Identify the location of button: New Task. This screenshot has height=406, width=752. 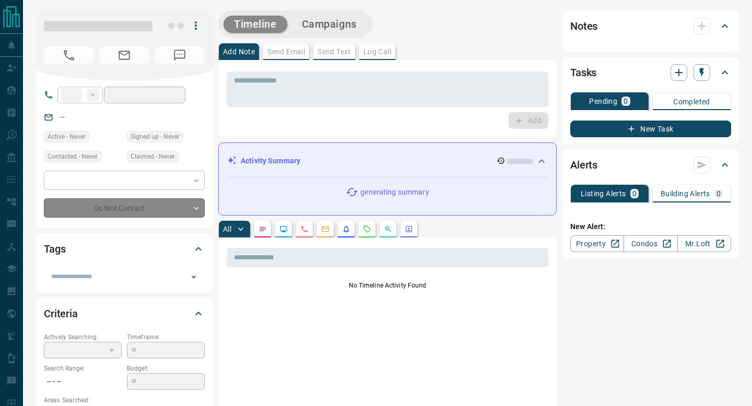
(651, 129).